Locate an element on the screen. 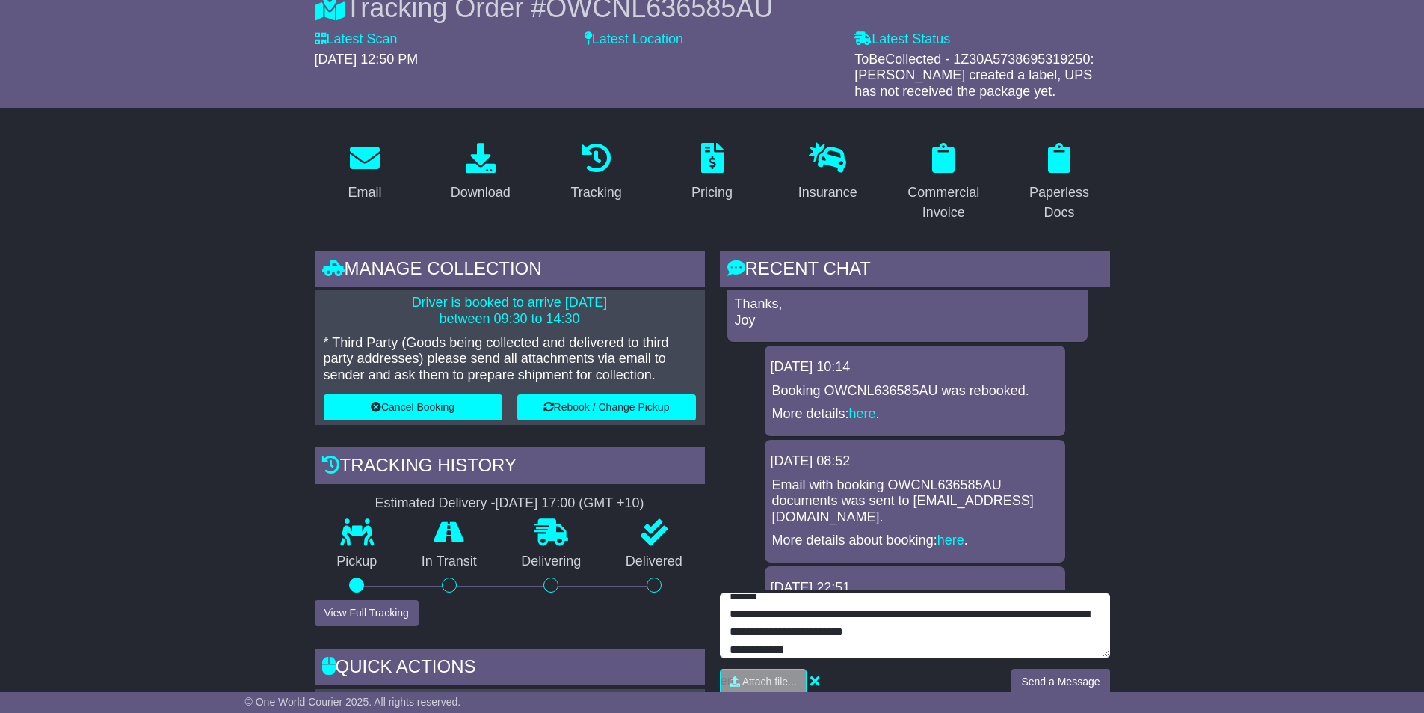 The height and width of the screenshot is (713, 1424). p: In Transit is located at coordinates (449, 561).